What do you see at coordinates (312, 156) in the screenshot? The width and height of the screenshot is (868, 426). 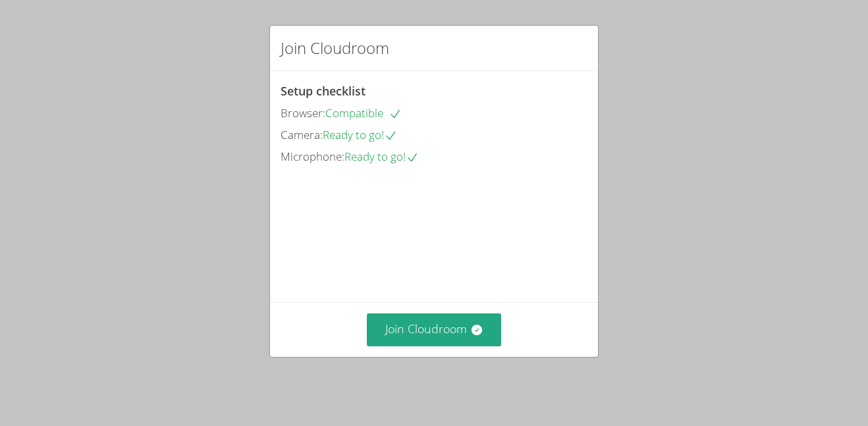 I see `span: Microphone:` at bounding box center [312, 156].